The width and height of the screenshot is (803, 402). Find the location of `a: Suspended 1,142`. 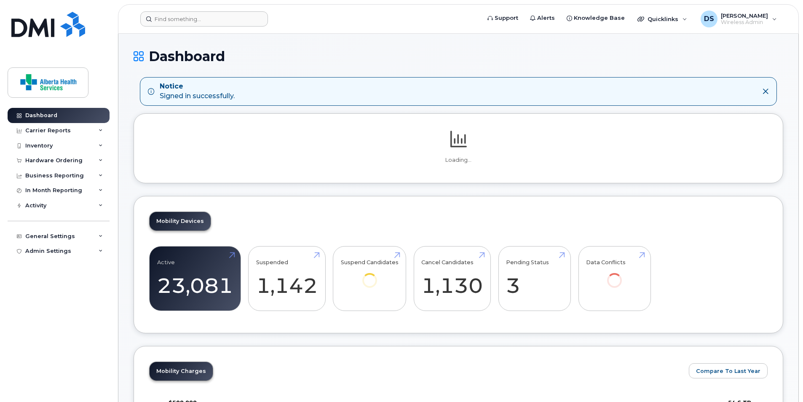

a: Suspended 1,142 is located at coordinates (287, 279).